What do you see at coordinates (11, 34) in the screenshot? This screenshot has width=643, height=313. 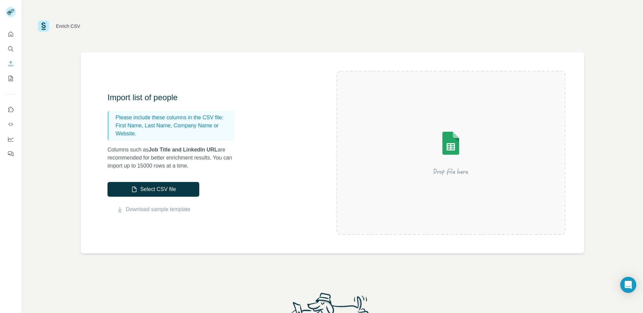 I see `button: Quick start` at bounding box center [11, 34].